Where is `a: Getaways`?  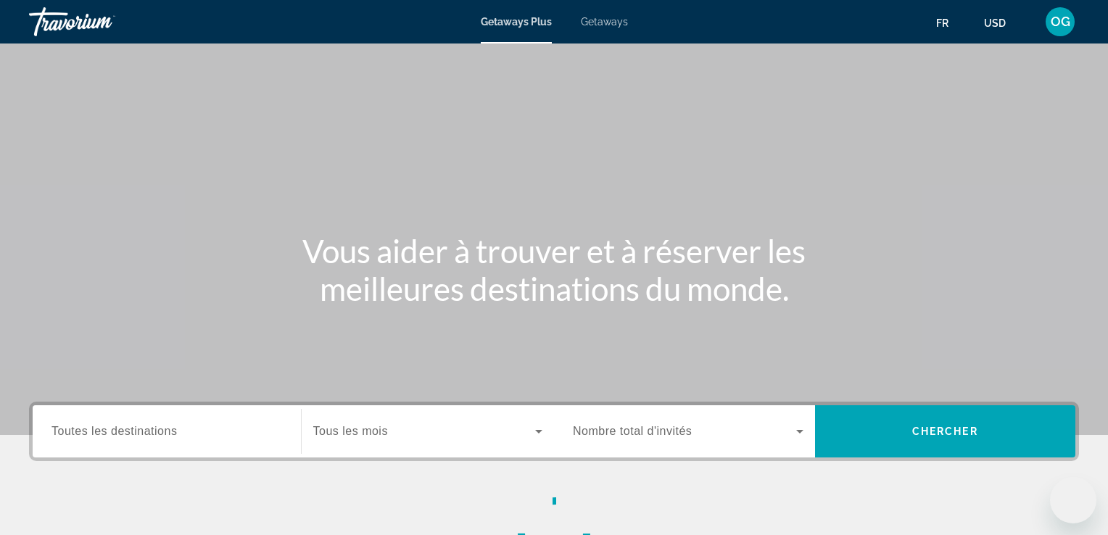 a: Getaways is located at coordinates (604, 22).